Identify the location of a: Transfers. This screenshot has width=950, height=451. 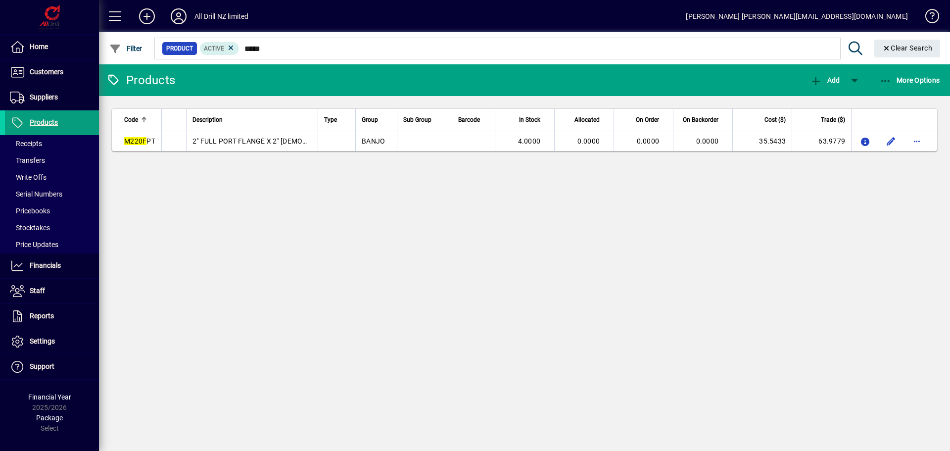
(52, 160).